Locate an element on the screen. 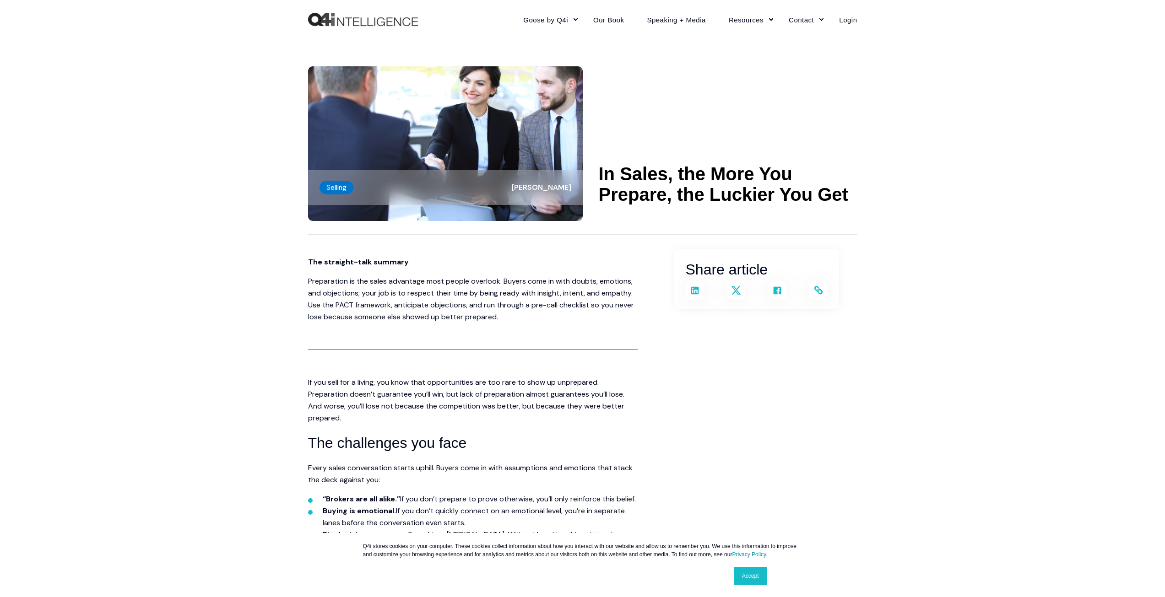 The width and height of the screenshot is (1165, 597). a: Privacy Policy is located at coordinates (749, 555).